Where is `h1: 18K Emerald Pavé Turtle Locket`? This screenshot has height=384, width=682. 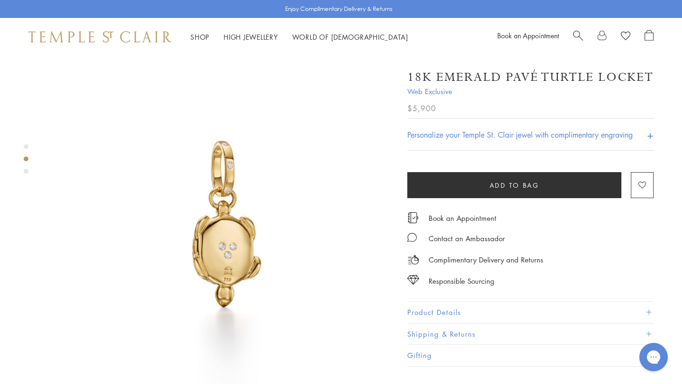
h1: 18K Emerald Pavé Turtle Locket is located at coordinates (530, 77).